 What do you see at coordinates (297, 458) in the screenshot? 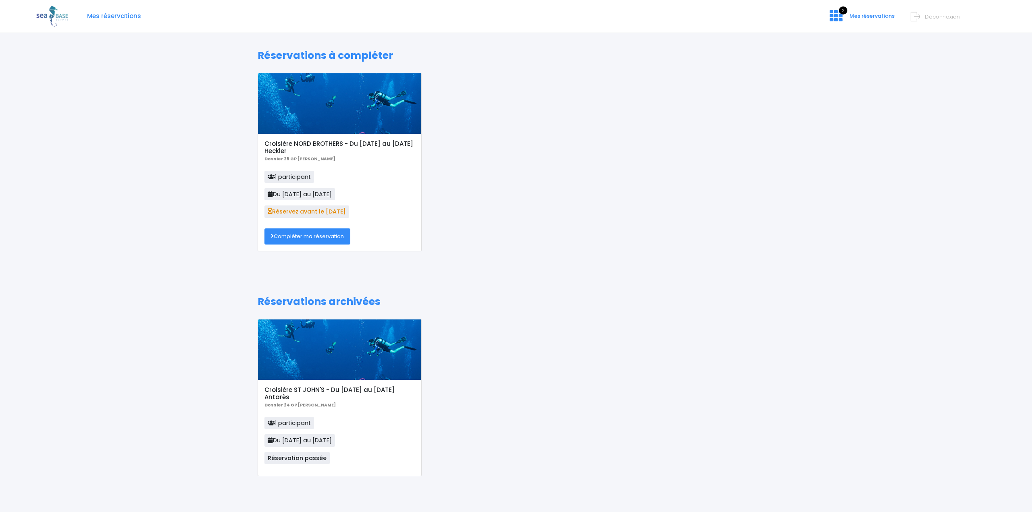
I see `span: Réservation passée` at bounding box center [297, 458].